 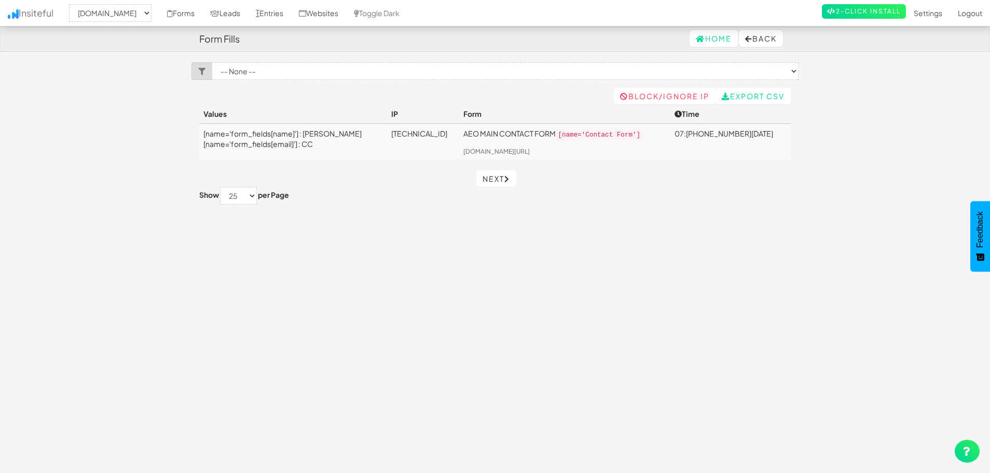 I want to click on a: Home, so click(x=714, y=38).